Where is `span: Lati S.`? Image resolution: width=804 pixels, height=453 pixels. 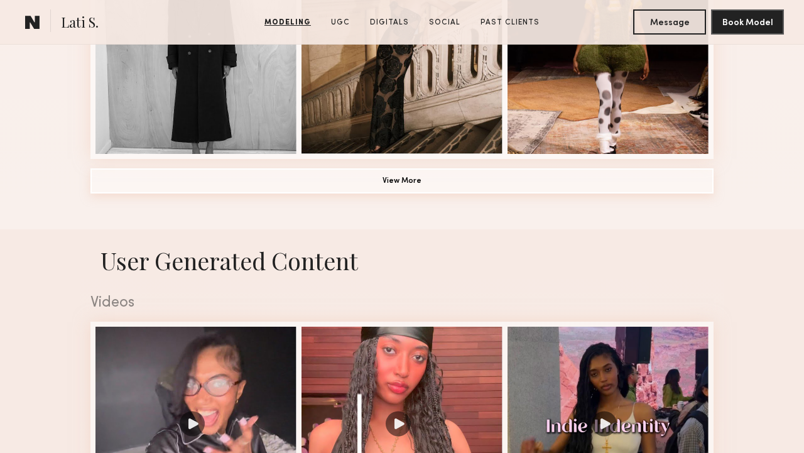 span: Lati S. is located at coordinates (80, 23).